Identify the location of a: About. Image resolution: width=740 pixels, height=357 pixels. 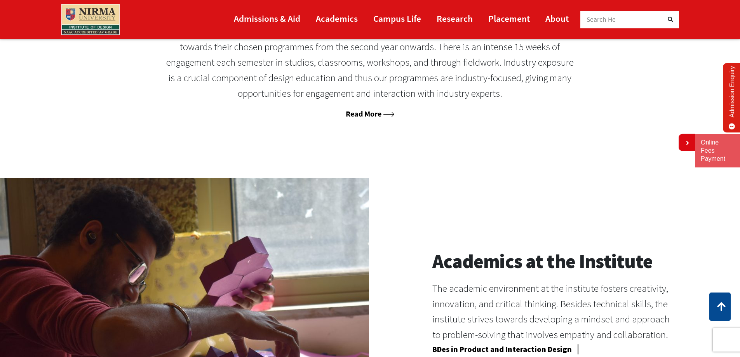
(557, 18).